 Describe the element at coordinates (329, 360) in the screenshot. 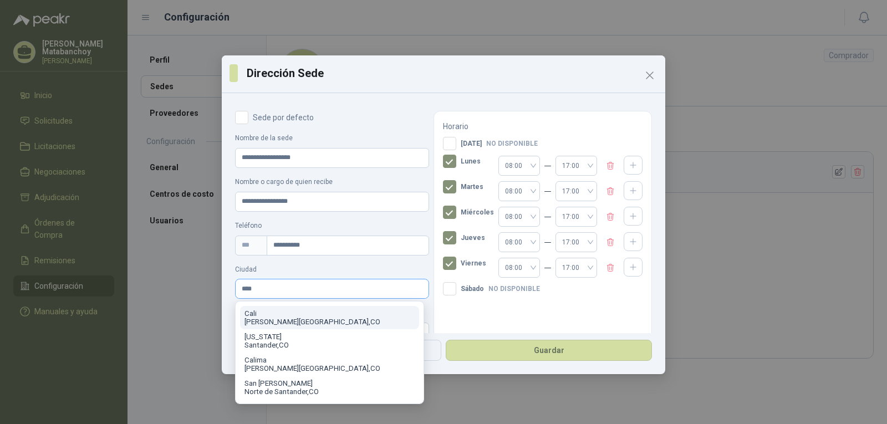

I see `p: Calima` at that location.